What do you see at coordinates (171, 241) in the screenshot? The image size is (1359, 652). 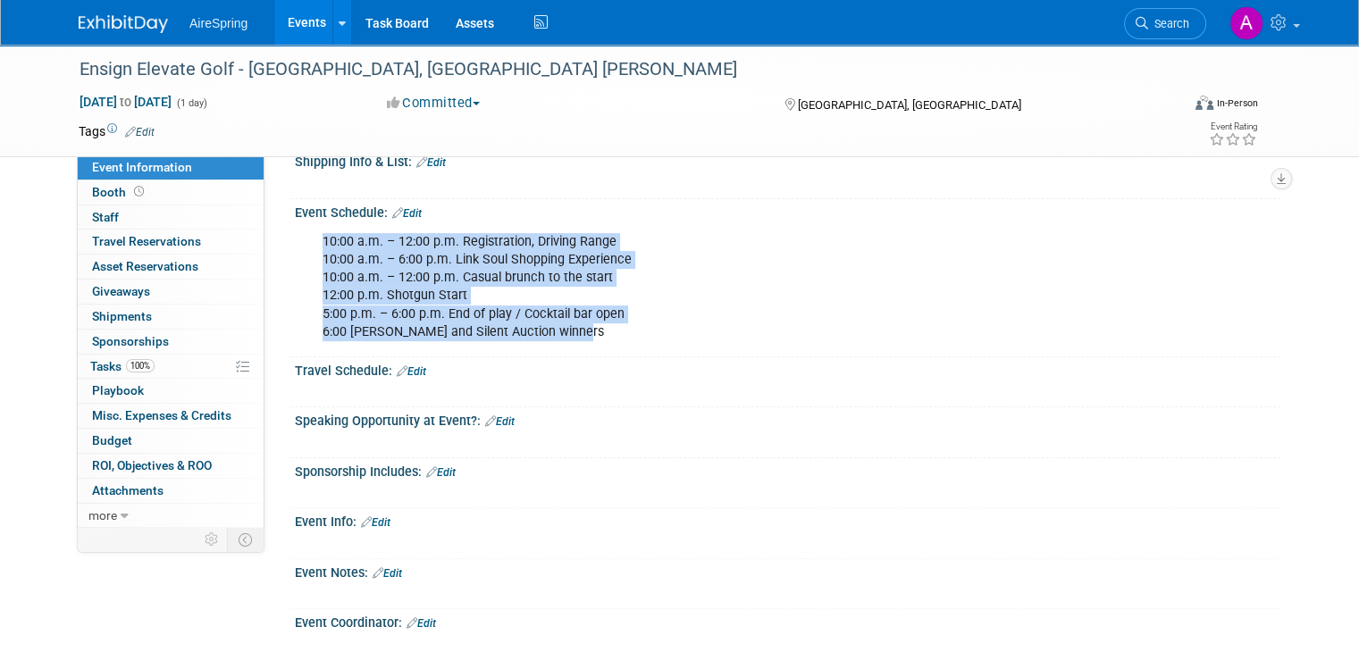 I see `a: Travel Reservations` at bounding box center [171, 241].